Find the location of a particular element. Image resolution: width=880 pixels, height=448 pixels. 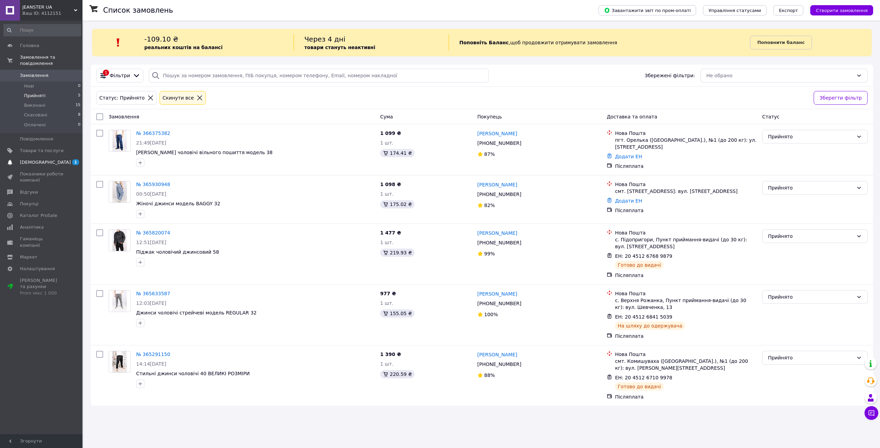

b: Поповніть Баланс is located at coordinates (484, 43).